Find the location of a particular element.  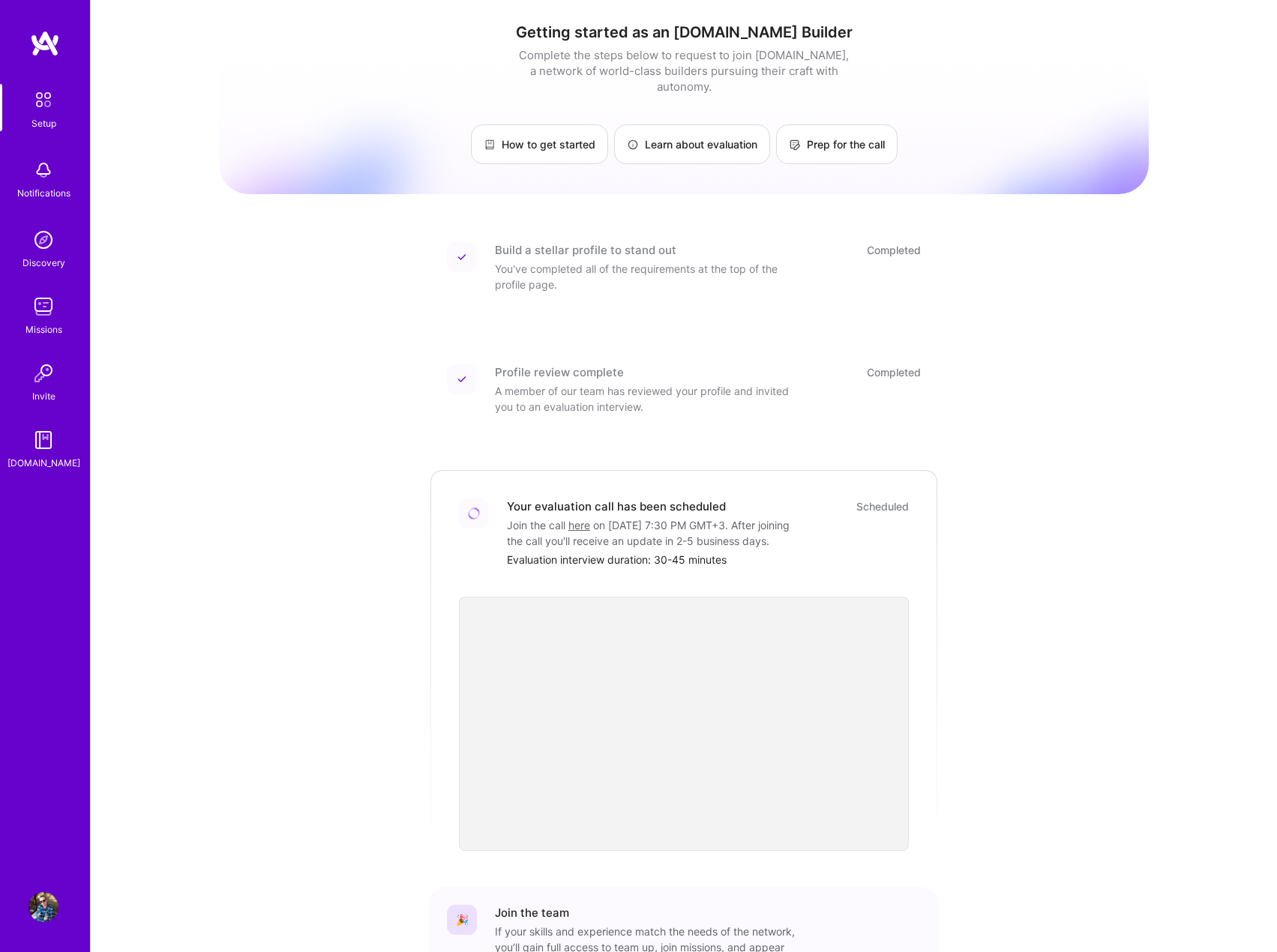

div: Profile review complete is located at coordinates (559, 372).